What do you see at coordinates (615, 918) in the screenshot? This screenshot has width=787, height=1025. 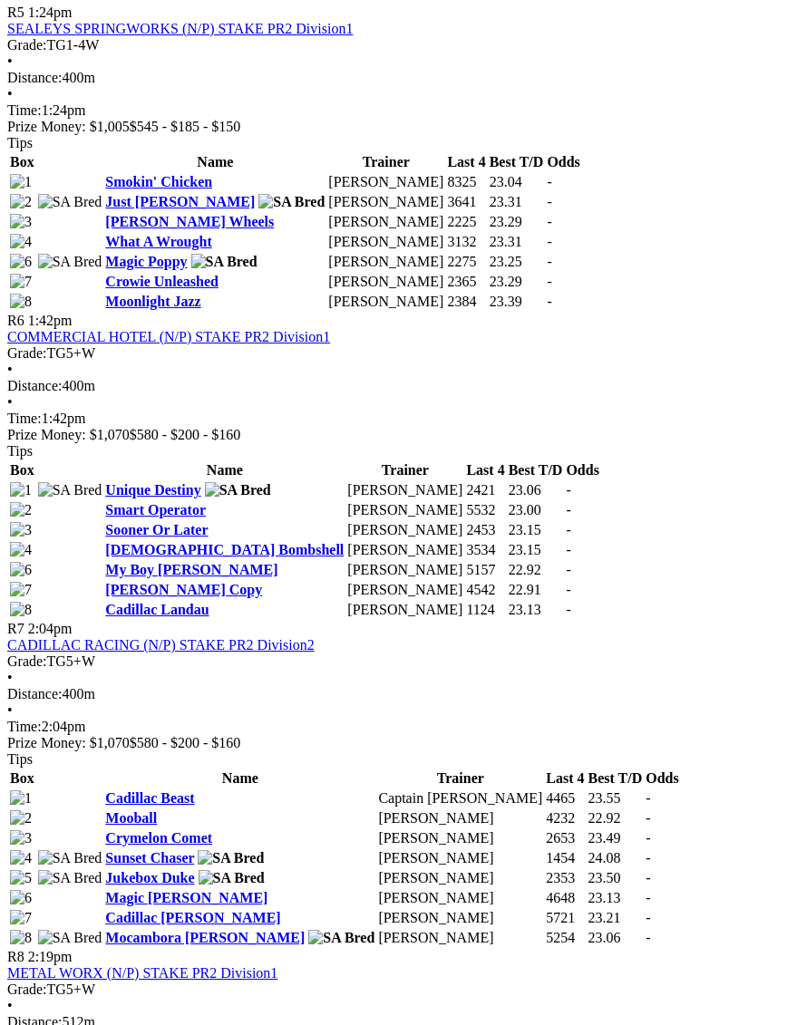 I see `td: 23.21` at bounding box center [615, 918].